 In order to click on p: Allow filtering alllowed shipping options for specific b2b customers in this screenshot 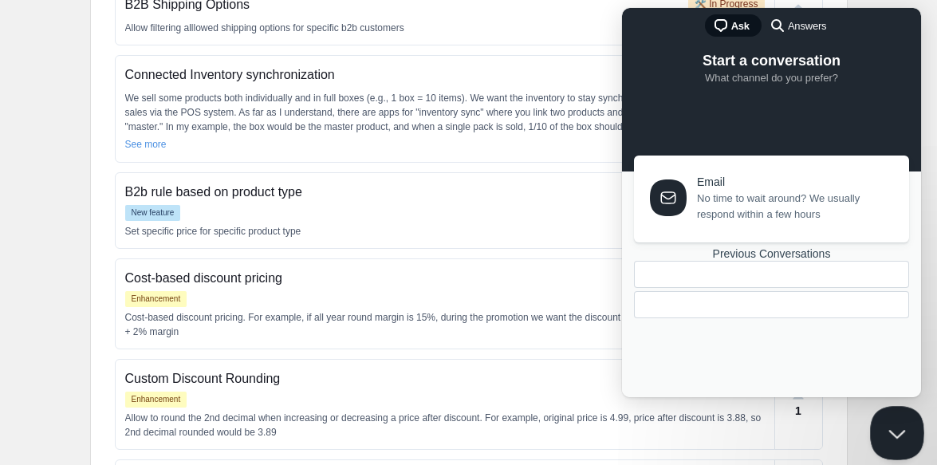, I will do `click(445, 28)`.